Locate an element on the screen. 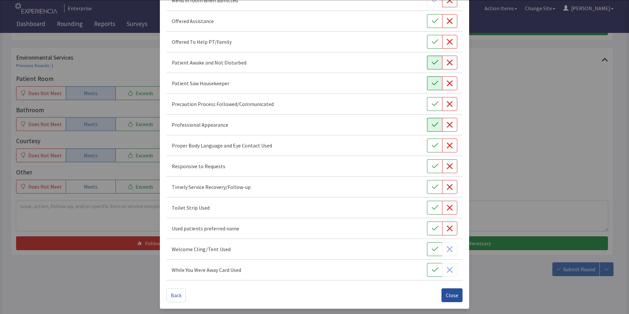 This screenshot has width=629, height=314. p: Toilet Strip Used is located at coordinates (190, 207).